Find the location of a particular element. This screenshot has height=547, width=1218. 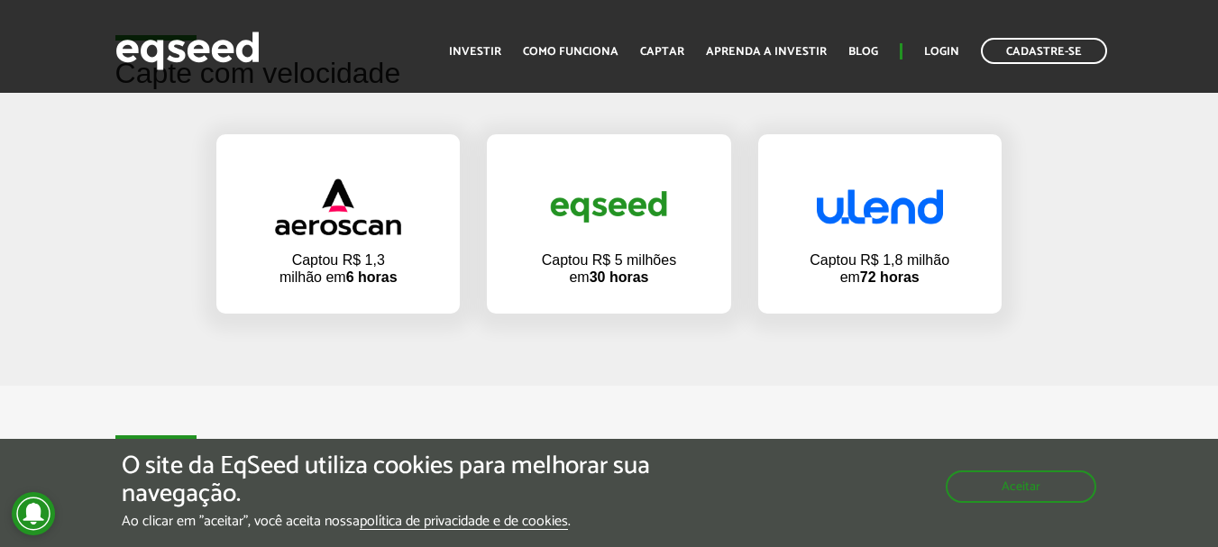

p: Captou R$ 5 milhões em is located at coordinates (608, 269).